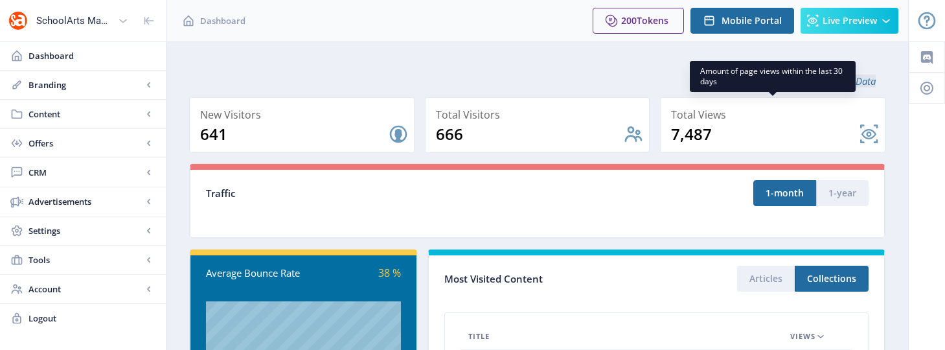  I want to click on div: Traffic, so click(372, 193).